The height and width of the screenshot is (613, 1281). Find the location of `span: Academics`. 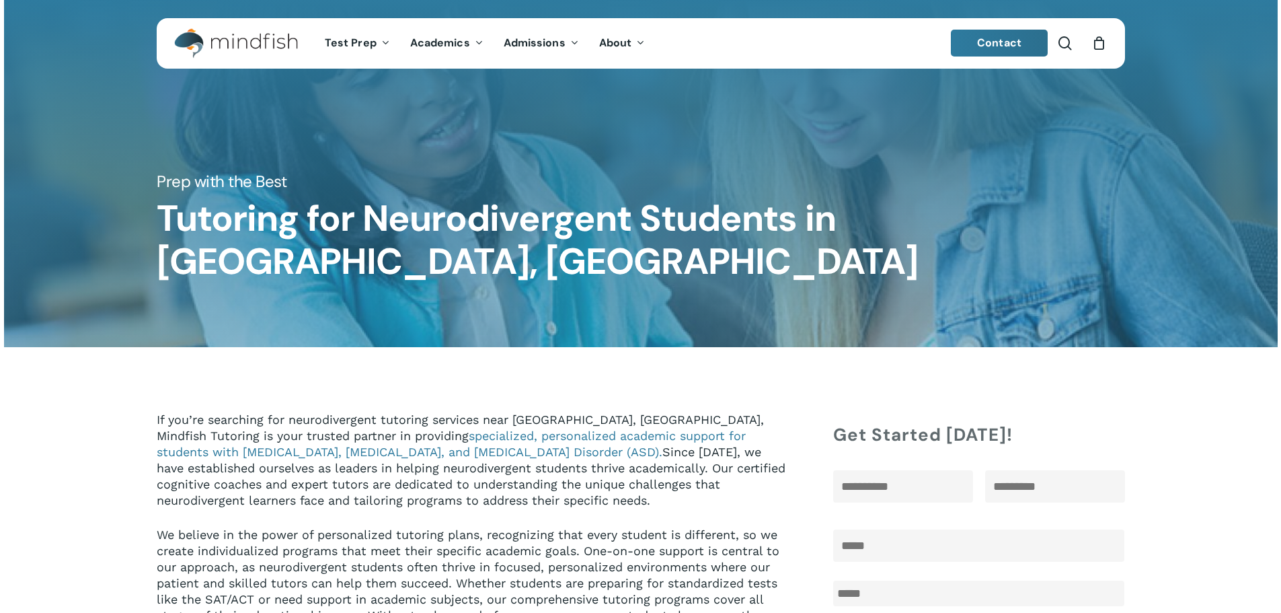

span: Academics is located at coordinates (440, 42).